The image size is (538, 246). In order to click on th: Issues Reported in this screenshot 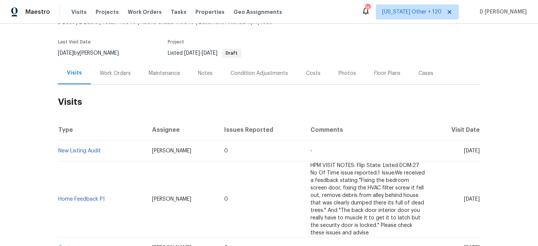, I will do `click(261, 130)`.